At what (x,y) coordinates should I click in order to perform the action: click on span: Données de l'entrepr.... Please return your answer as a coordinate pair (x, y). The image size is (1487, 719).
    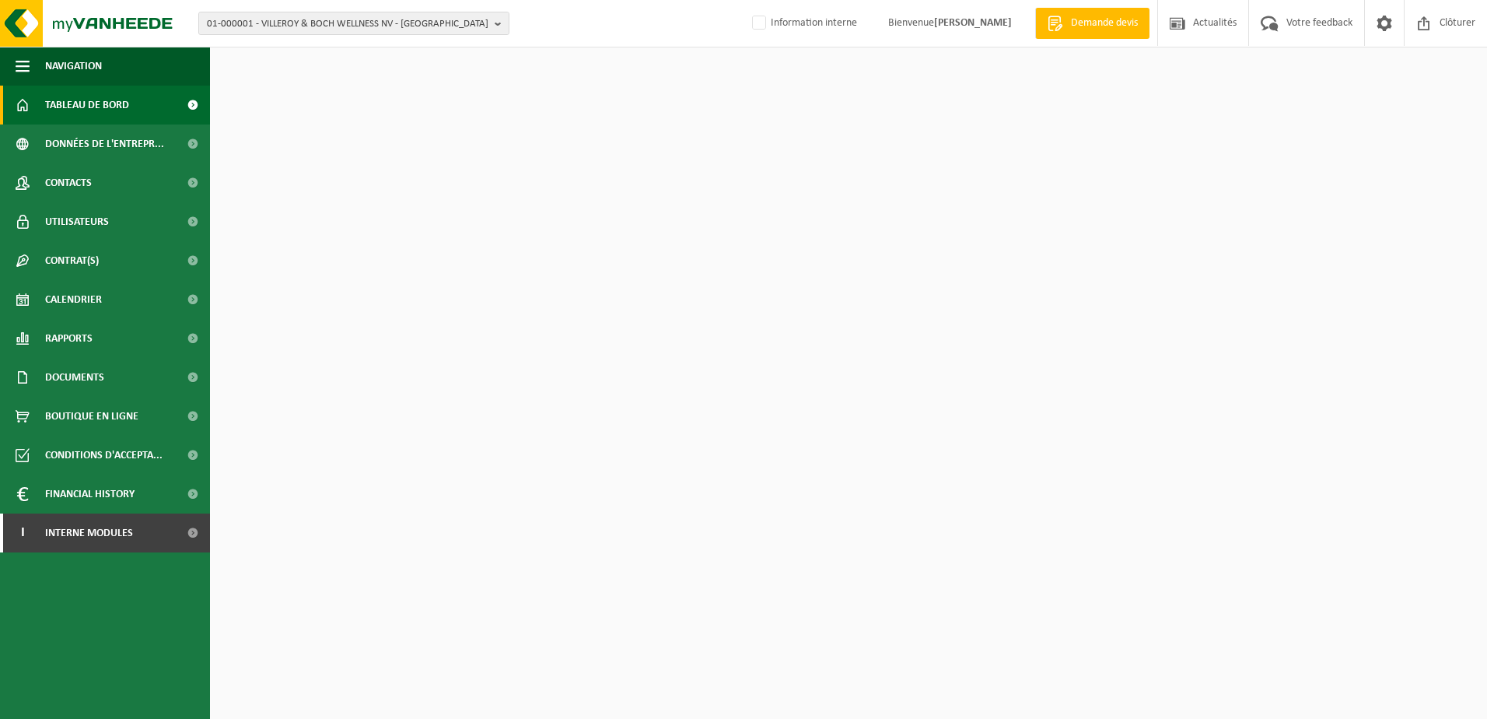
    Looking at the image, I should click on (104, 144).